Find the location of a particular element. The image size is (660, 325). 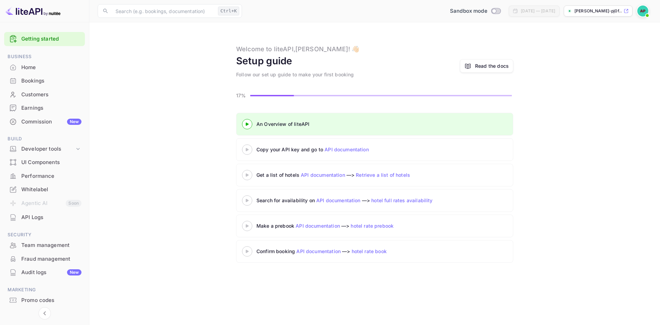

a: Home is located at coordinates (44, 67).